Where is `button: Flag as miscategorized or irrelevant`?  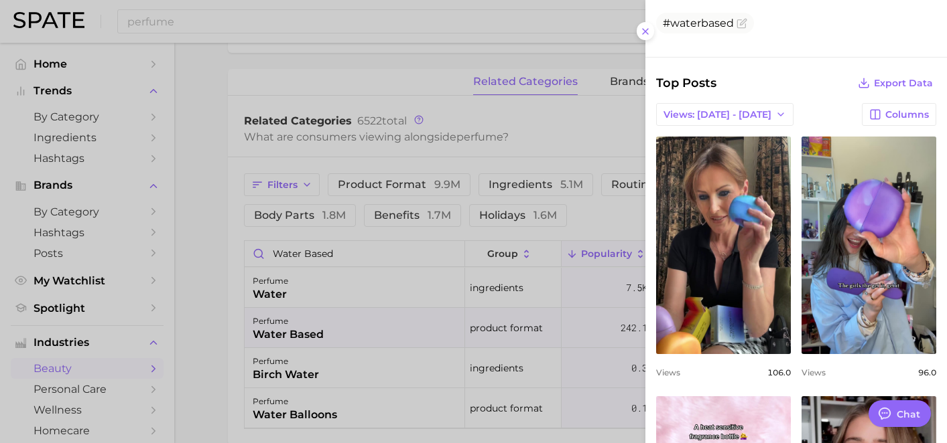
button: Flag as miscategorized or irrelevant is located at coordinates (742, 23).